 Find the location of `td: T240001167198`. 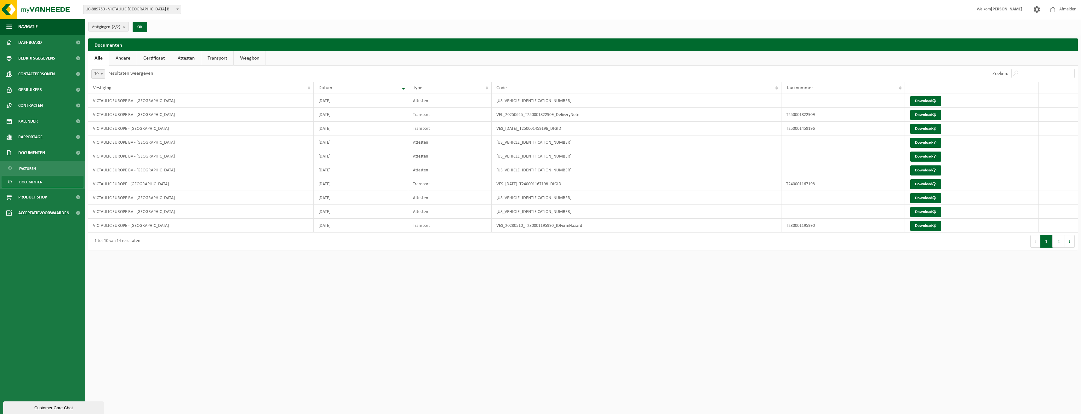

td: T240001167198 is located at coordinates (843, 184).